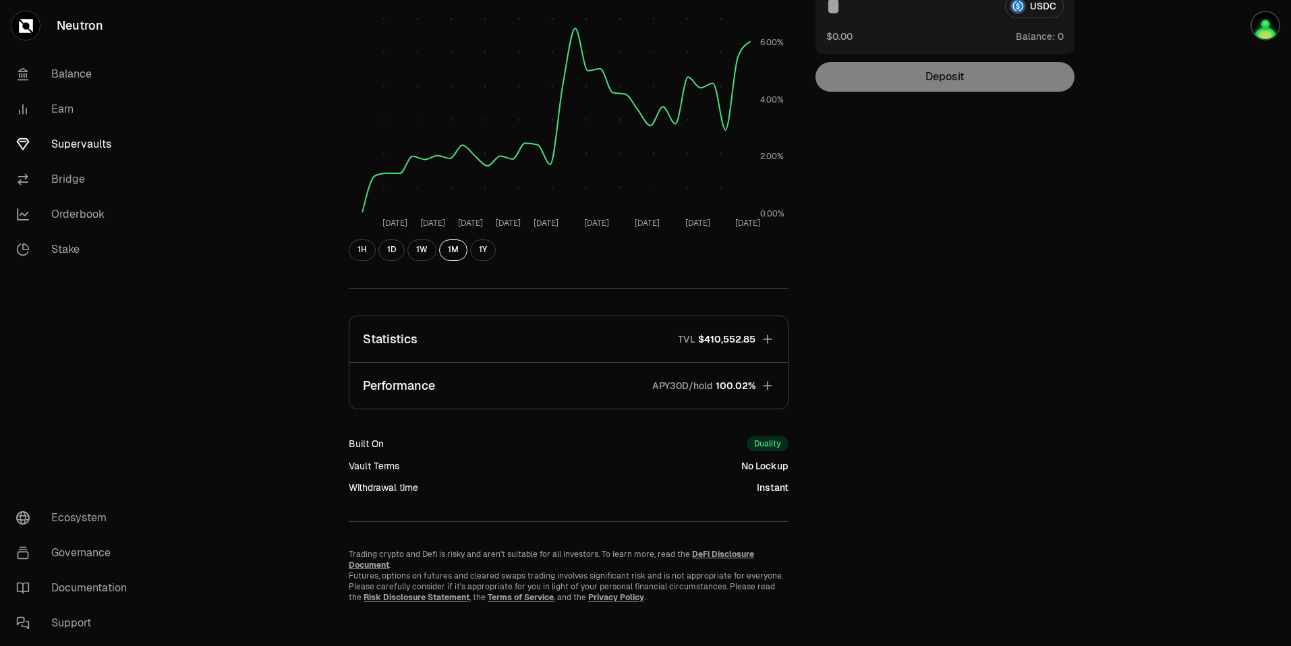 This screenshot has height=646, width=1291. What do you see at coordinates (483, 250) in the screenshot?
I see `button: 1Y` at bounding box center [483, 250].